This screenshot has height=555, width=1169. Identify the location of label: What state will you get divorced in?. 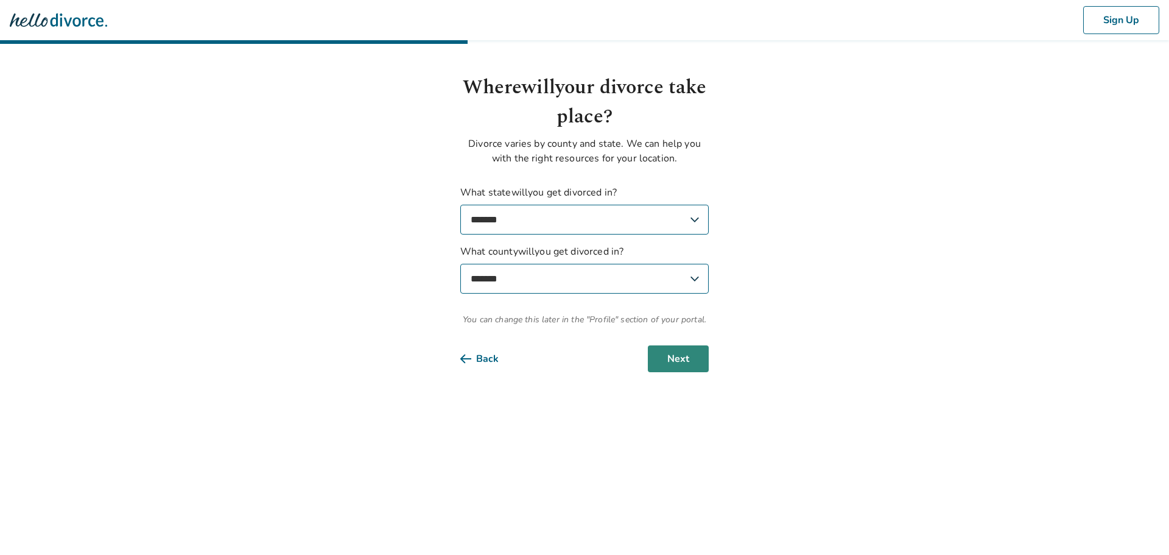
(585, 209).